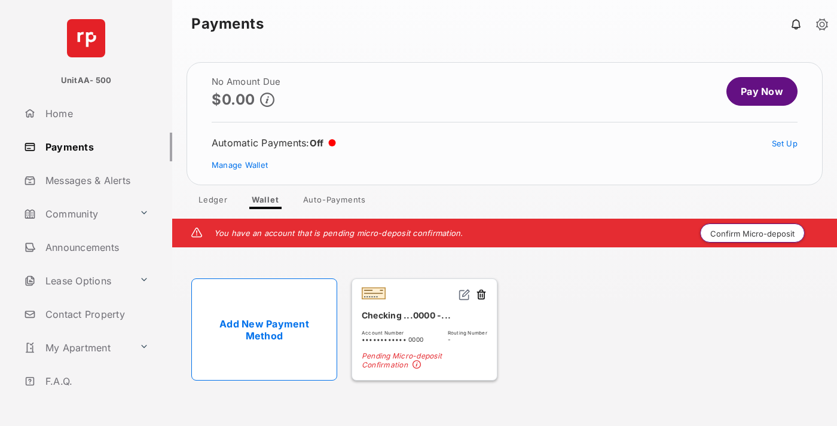  What do you see at coordinates (752, 233) in the screenshot?
I see `button: Confirm Micro-deposit` at bounding box center [752, 233].